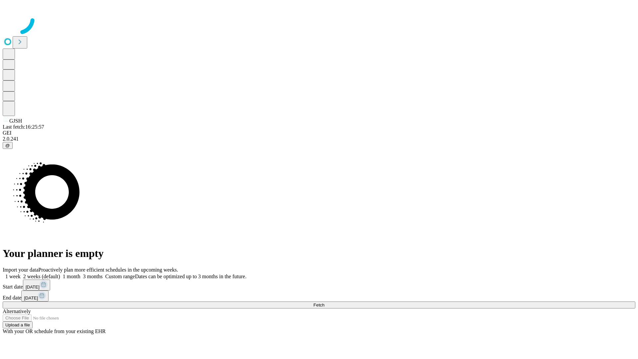 The width and height of the screenshot is (638, 359). I want to click on span: With your OR schedule from your existing EHR, so click(54, 331).